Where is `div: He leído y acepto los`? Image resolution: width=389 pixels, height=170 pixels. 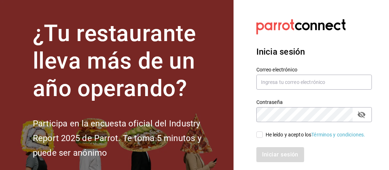 div: He leído y acepto los is located at coordinates (316, 135).